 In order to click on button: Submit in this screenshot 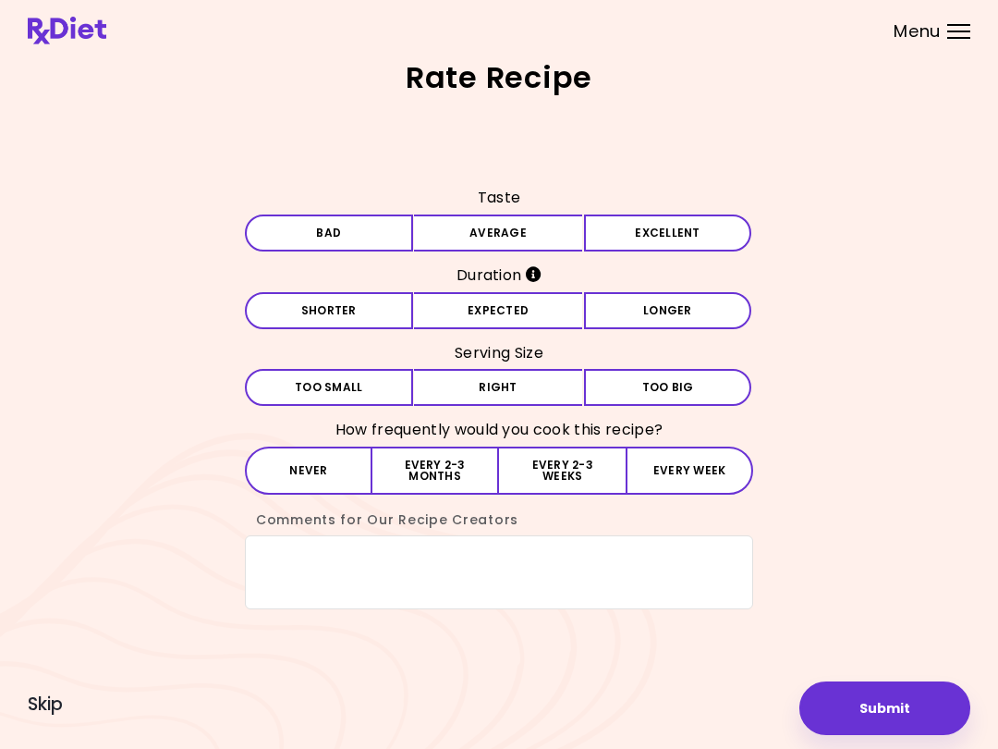, I will do `click(885, 708)`.